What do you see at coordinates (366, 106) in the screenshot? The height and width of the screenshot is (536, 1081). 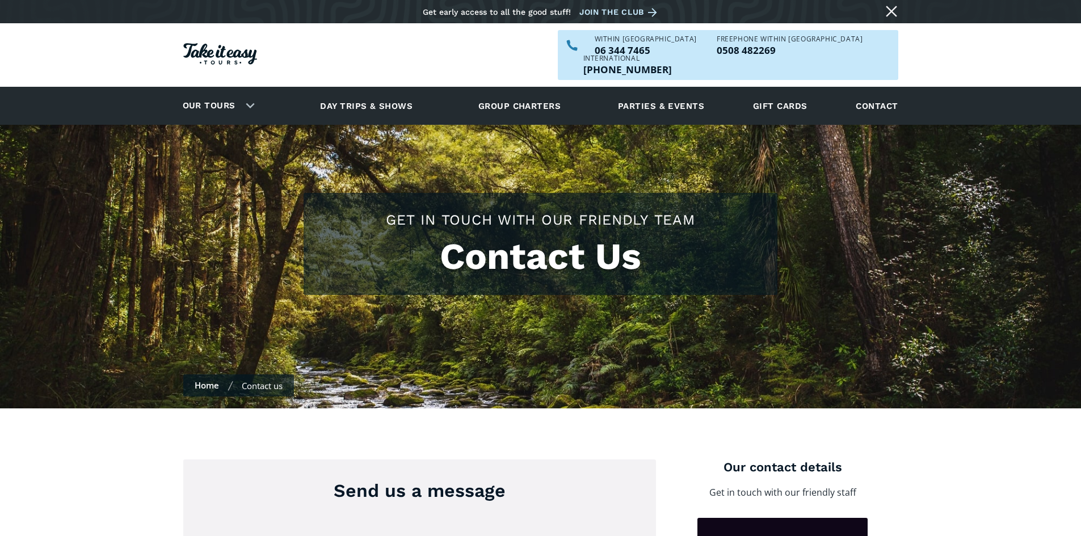 I see `a: Day trips & shows` at bounding box center [366, 106].